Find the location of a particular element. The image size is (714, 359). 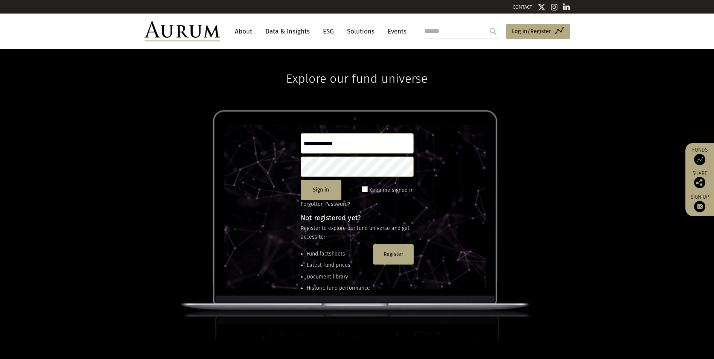

h1: Explore our fund universe is located at coordinates (357, 67).